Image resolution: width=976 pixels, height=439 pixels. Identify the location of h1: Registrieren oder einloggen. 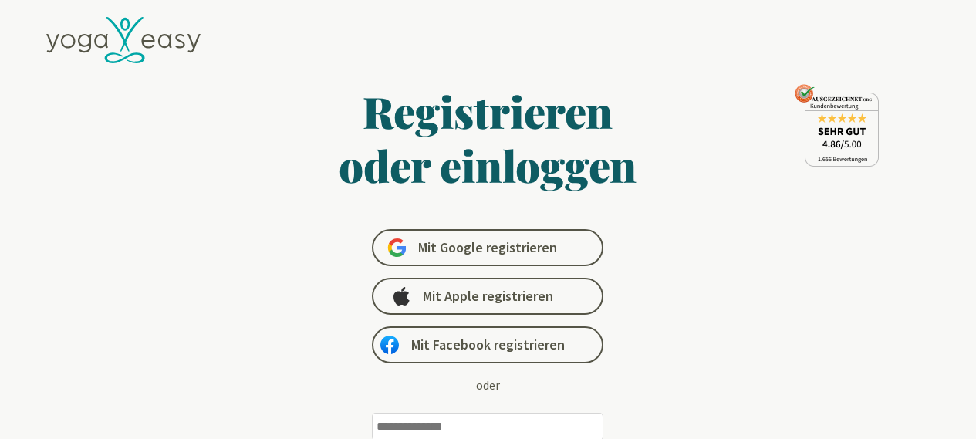
(488, 138).